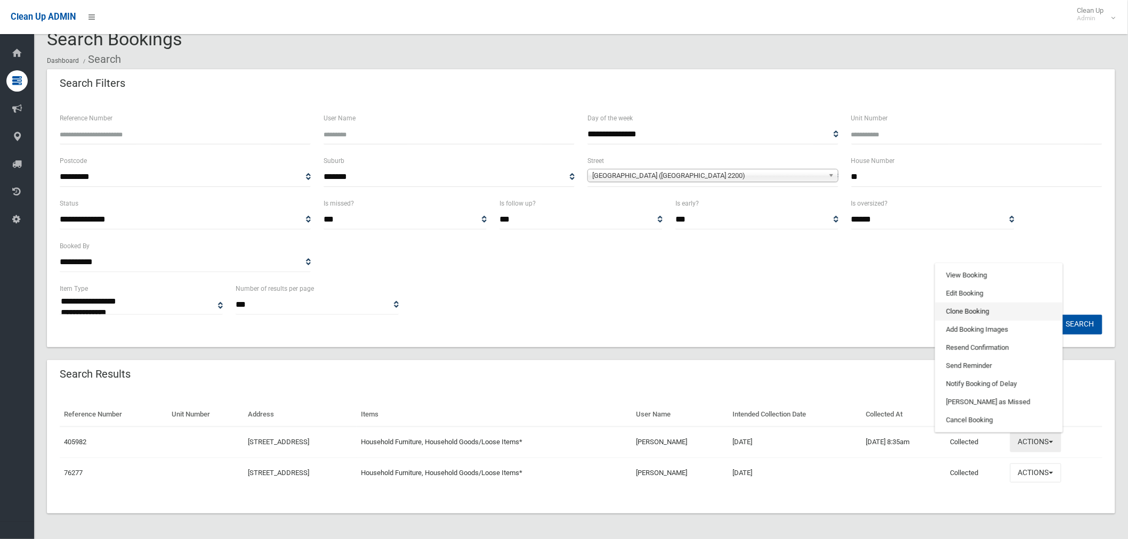  Describe the element at coordinates (999, 384) in the screenshot. I see `a: Notify Booking of Delay` at that location.